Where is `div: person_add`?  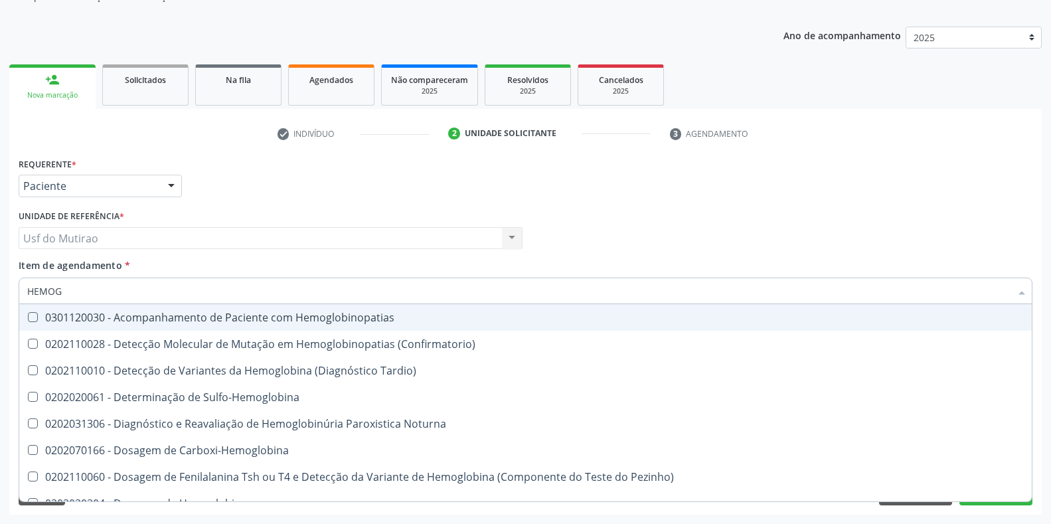 div: person_add is located at coordinates (52, 80).